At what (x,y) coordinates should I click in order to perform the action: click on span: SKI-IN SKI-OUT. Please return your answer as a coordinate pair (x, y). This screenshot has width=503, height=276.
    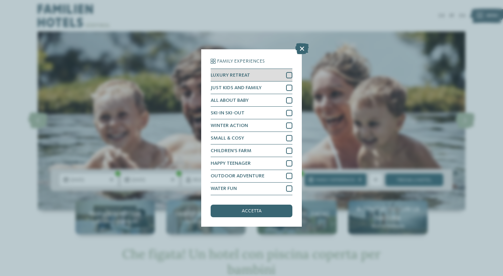
    Looking at the image, I should click on (227, 113).